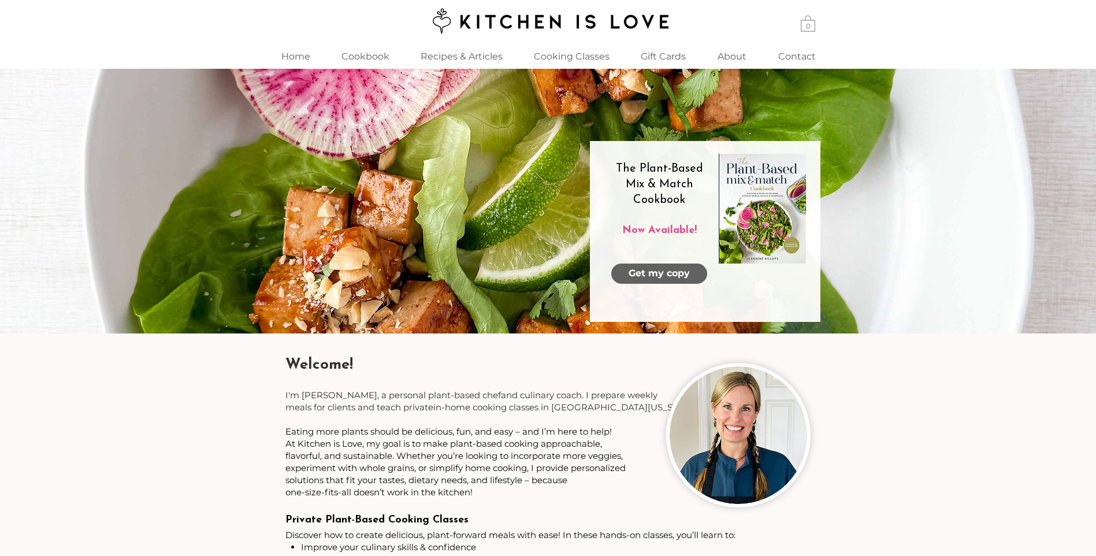  Describe the element at coordinates (296, 56) in the screenshot. I see `p: Home` at that location.